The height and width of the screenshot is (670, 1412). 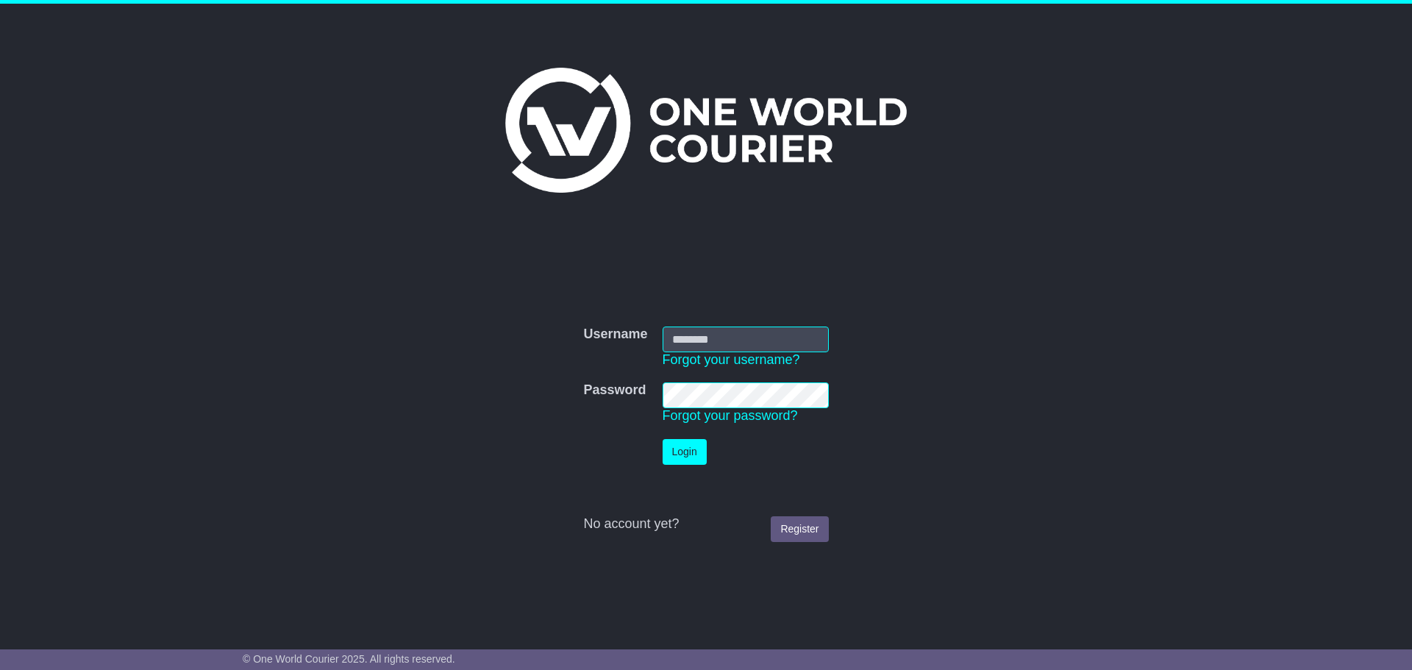 I want to click on span: © One World Courier 2025. All rights reserved., so click(x=349, y=659).